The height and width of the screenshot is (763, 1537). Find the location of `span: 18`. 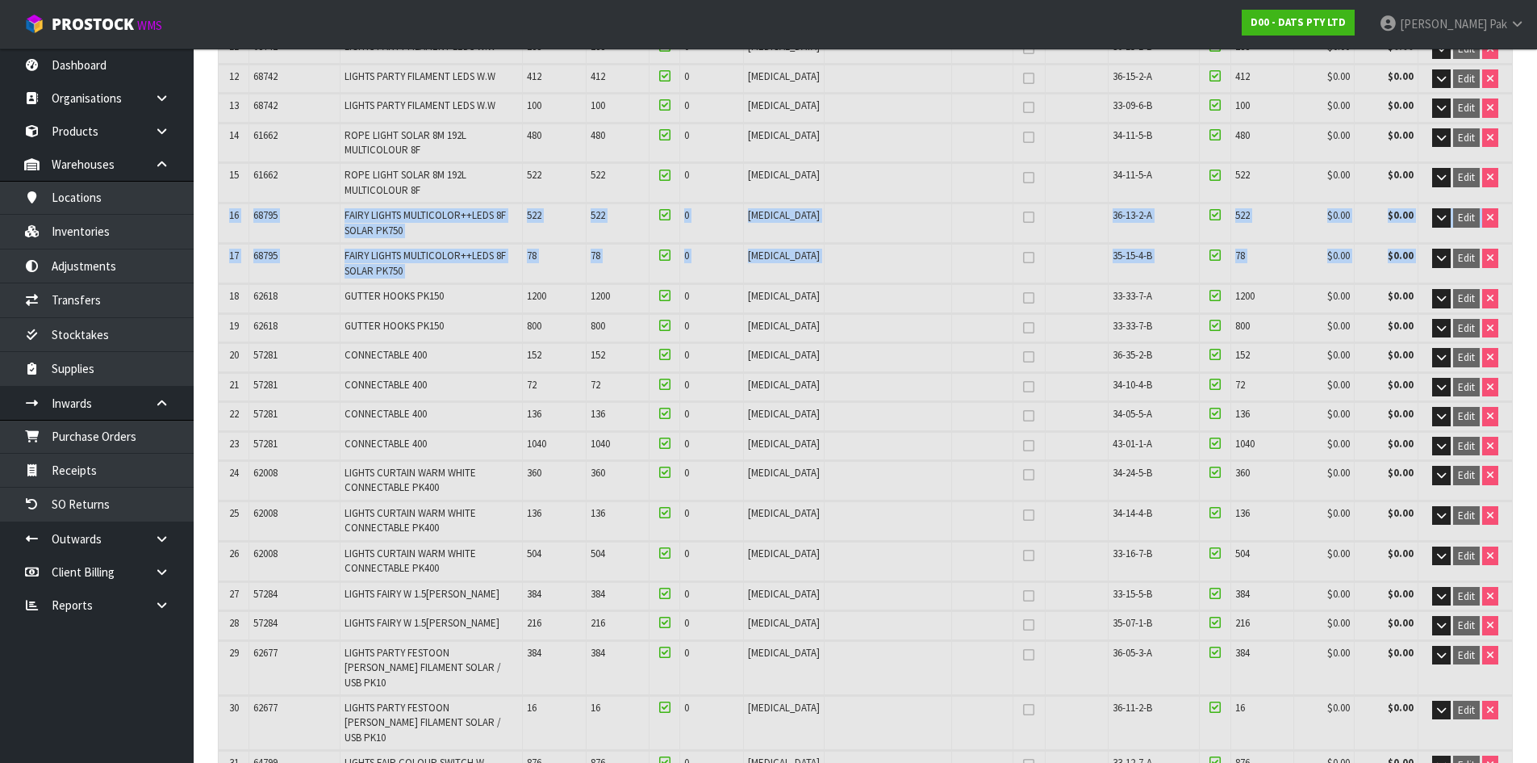

span: 18 is located at coordinates (234, 295).